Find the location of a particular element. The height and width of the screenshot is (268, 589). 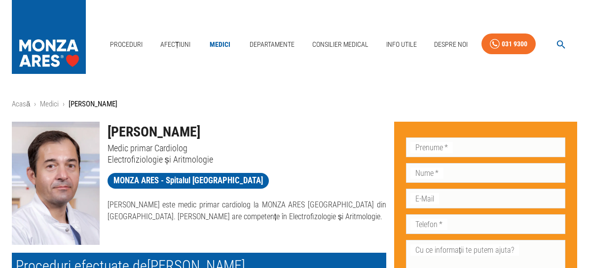

p: Electrofiziologie și Aritmologie is located at coordinates (247, 159).